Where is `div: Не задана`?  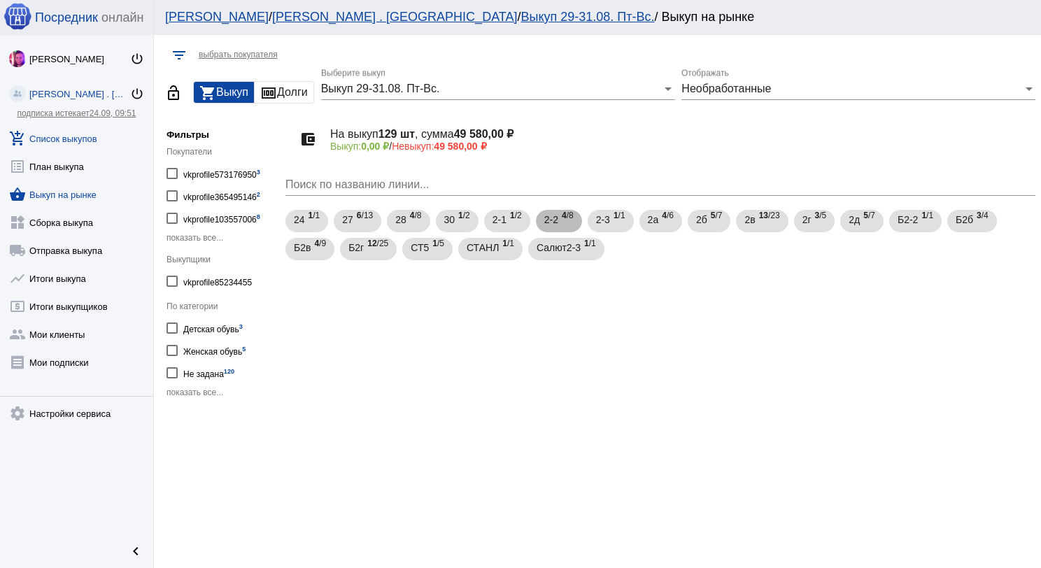 div: Не задана is located at coordinates (208, 372).